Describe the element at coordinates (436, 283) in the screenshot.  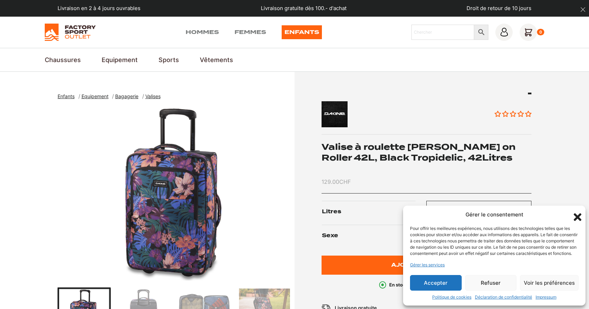
I see `button: Accepter` at that location.